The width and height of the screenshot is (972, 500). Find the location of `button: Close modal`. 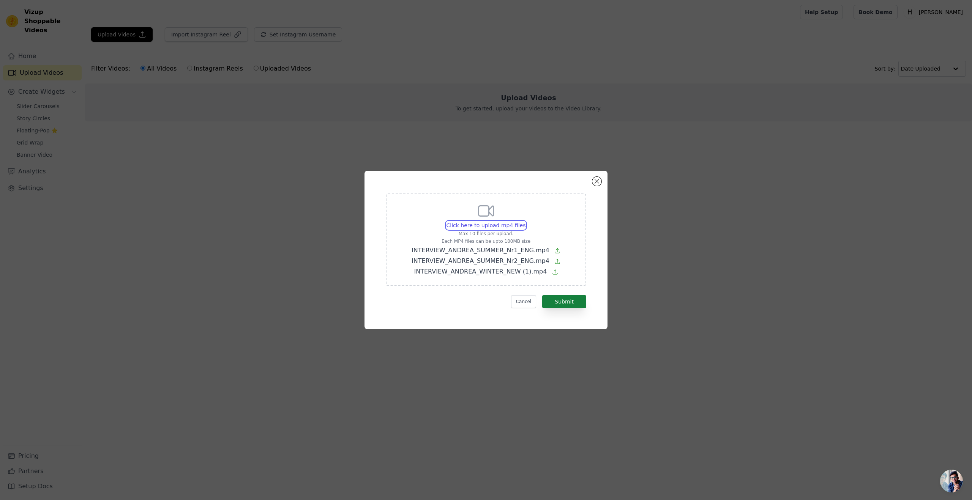

button: Close modal is located at coordinates (597, 181).